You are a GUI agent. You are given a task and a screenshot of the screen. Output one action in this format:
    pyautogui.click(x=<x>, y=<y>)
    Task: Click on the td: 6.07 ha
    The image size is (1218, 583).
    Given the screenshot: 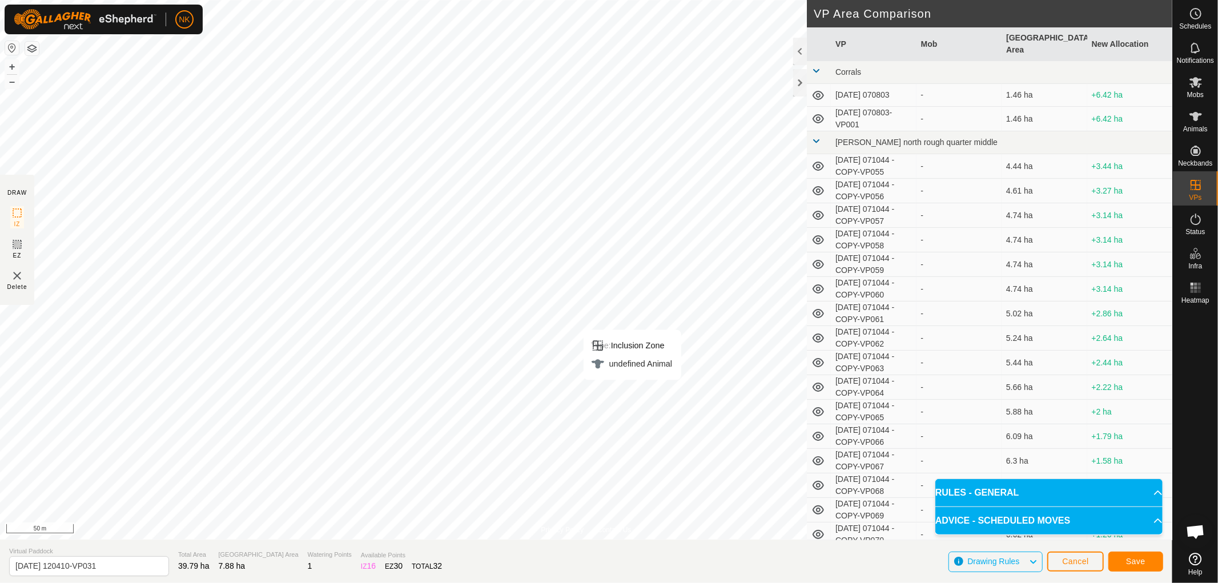 What is the action you would take?
    pyautogui.click(x=1044, y=485)
    